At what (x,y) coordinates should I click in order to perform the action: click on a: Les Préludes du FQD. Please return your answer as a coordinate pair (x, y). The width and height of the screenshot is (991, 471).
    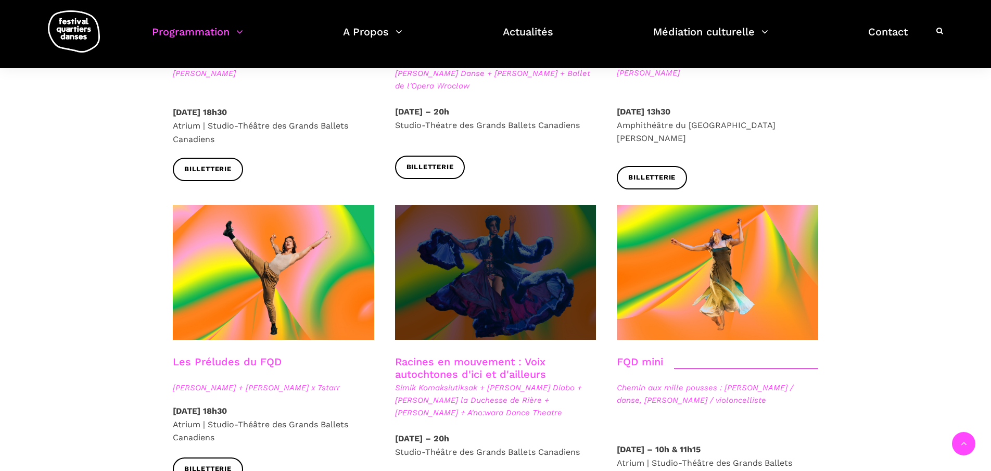
    Looking at the image, I should click on (227, 362).